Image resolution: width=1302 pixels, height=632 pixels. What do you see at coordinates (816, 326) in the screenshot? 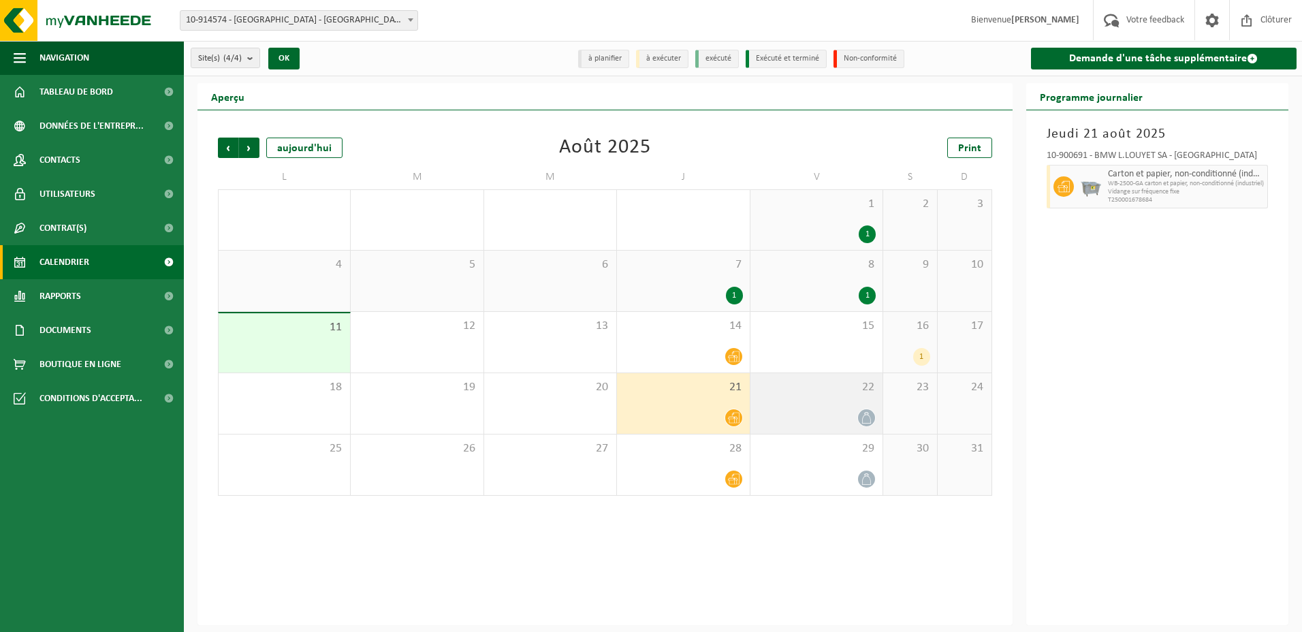
I see `span: 15` at bounding box center [816, 326].